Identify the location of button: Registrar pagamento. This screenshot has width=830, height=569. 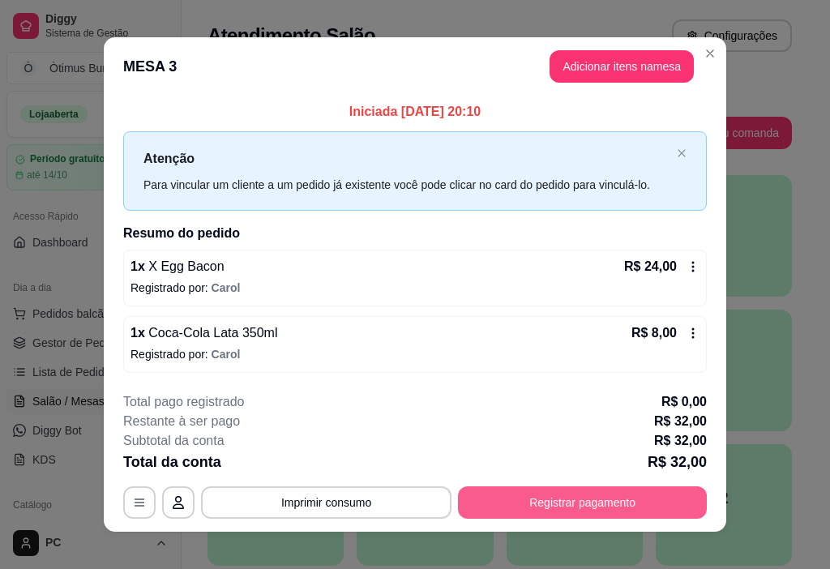
(582, 503).